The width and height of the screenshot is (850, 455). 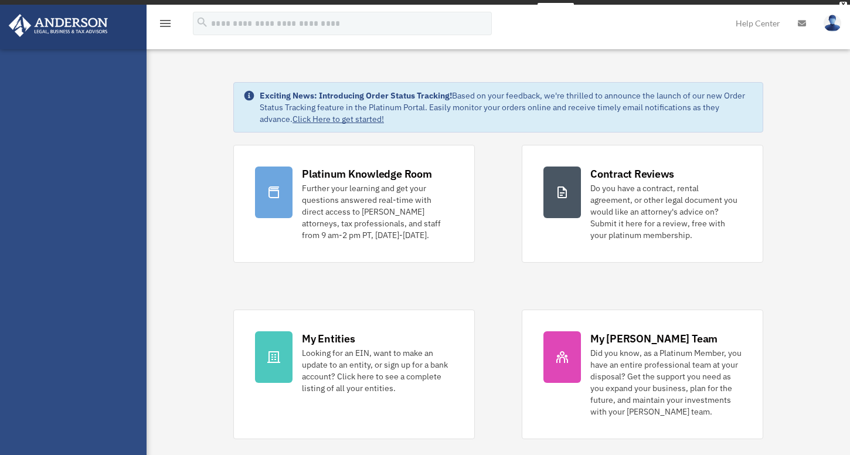 What do you see at coordinates (367, 174) in the screenshot?
I see `div: Platinum Knowledge Room` at bounding box center [367, 174].